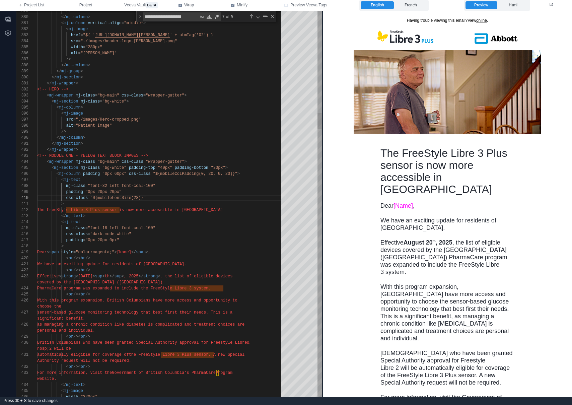 This screenshot has width=572, height=405. What do you see at coordinates (49, 307) in the screenshot?
I see `span: choose the` at bounding box center [49, 307].